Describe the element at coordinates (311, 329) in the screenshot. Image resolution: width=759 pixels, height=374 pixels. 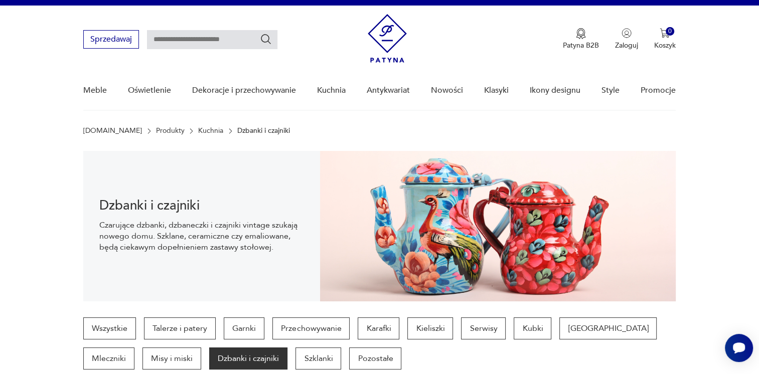
I see `p: Przechowywanie` at that location.